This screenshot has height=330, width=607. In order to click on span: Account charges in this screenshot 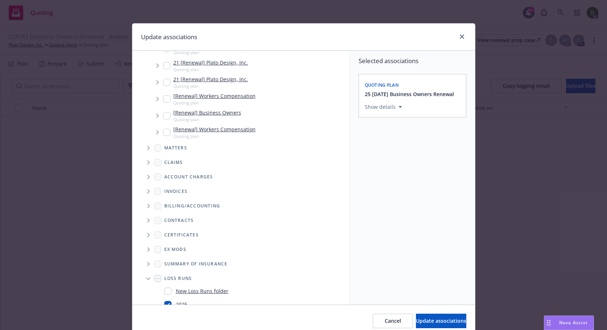, I will do `click(189, 177)`.